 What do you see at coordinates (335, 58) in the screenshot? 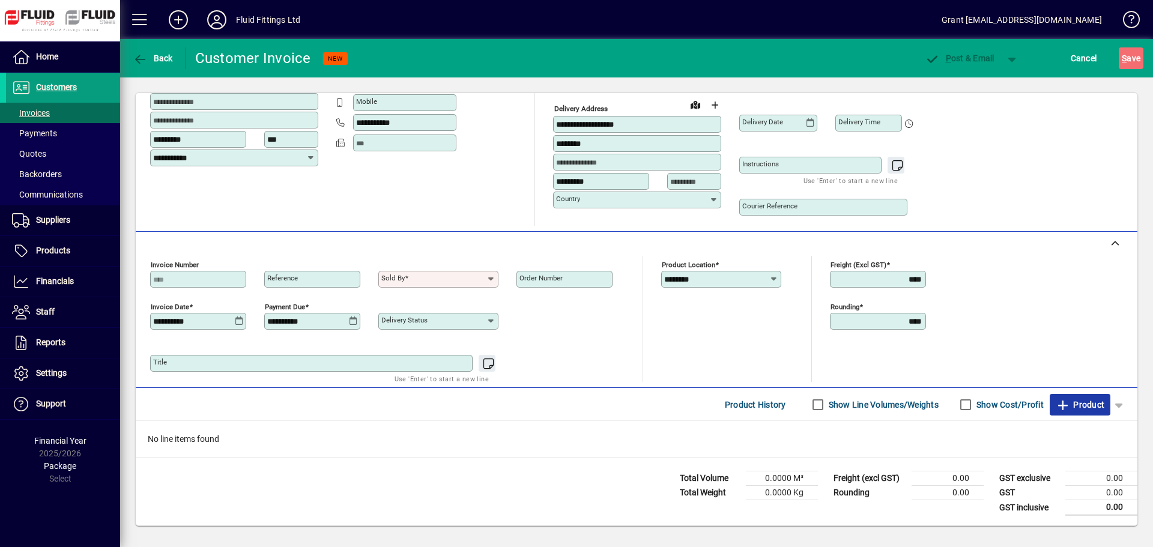
I see `span: NEW` at bounding box center [335, 58].